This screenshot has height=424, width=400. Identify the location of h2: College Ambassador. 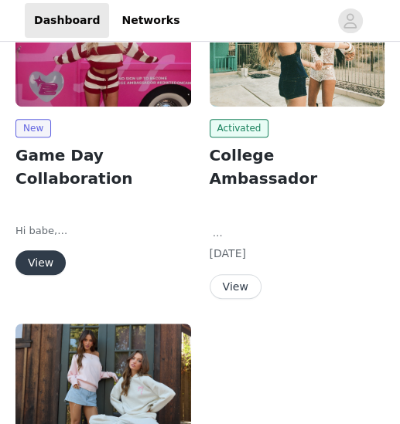
(297, 167).